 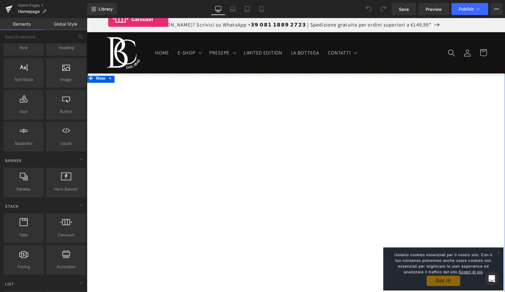 I want to click on span: Pricing, so click(x=23, y=267).